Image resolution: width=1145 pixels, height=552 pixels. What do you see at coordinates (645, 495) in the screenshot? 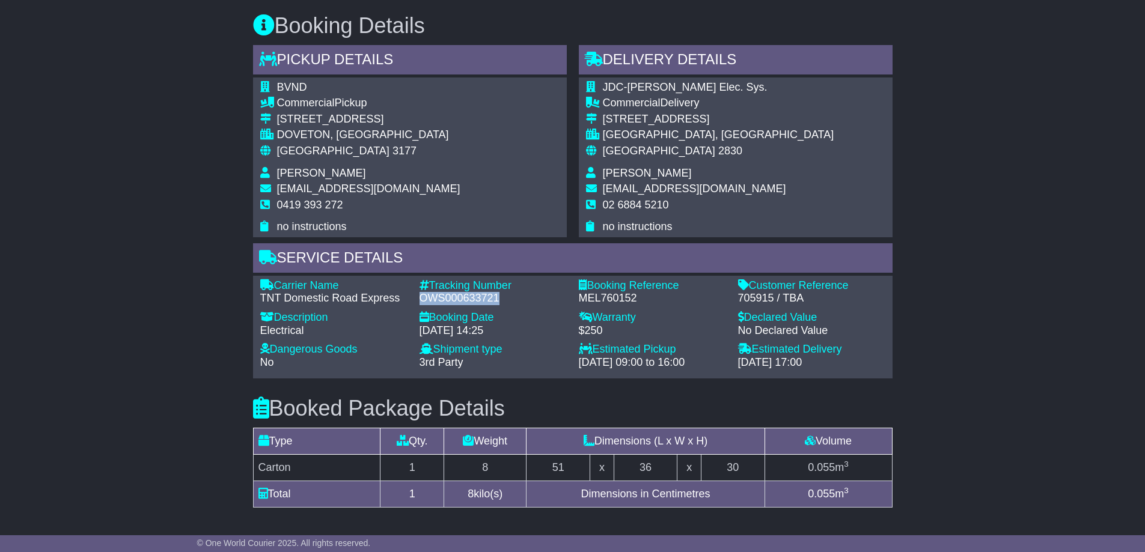
I see `td: Dimensions in Centimetres` at bounding box center [645, 495].